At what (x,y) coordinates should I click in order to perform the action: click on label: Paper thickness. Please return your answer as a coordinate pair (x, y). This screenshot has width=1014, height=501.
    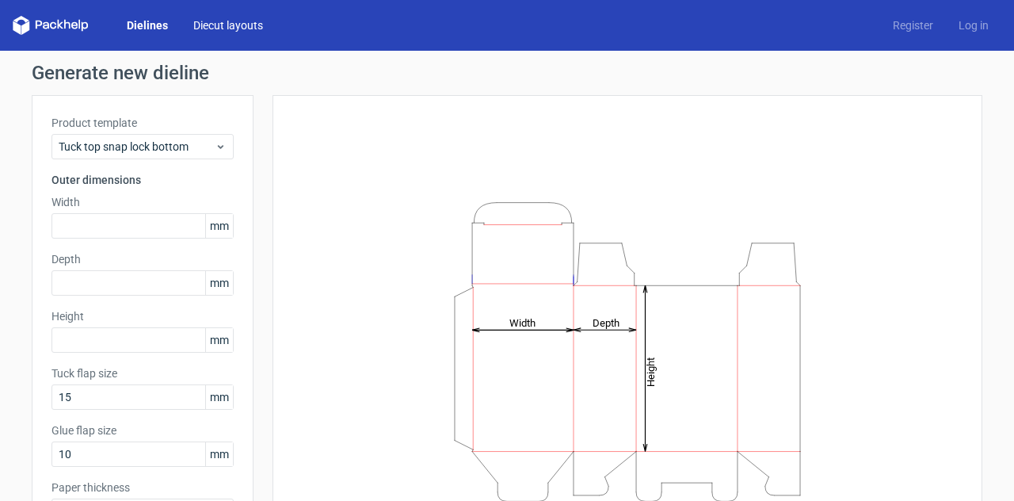
    Looking at the image, I should click on (143, 487).